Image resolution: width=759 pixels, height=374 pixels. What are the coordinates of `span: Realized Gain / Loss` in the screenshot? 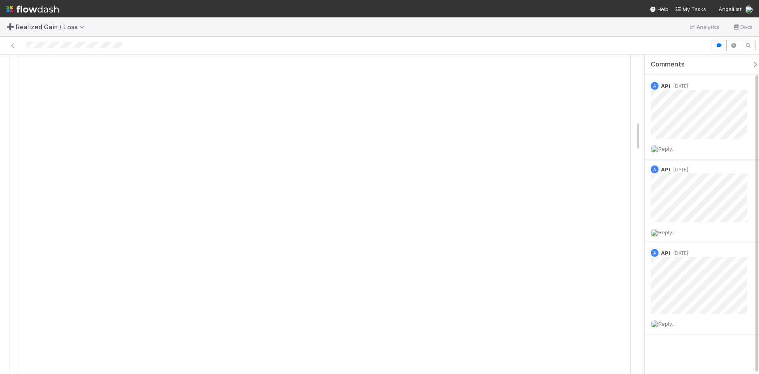 It's located at (52, 27).